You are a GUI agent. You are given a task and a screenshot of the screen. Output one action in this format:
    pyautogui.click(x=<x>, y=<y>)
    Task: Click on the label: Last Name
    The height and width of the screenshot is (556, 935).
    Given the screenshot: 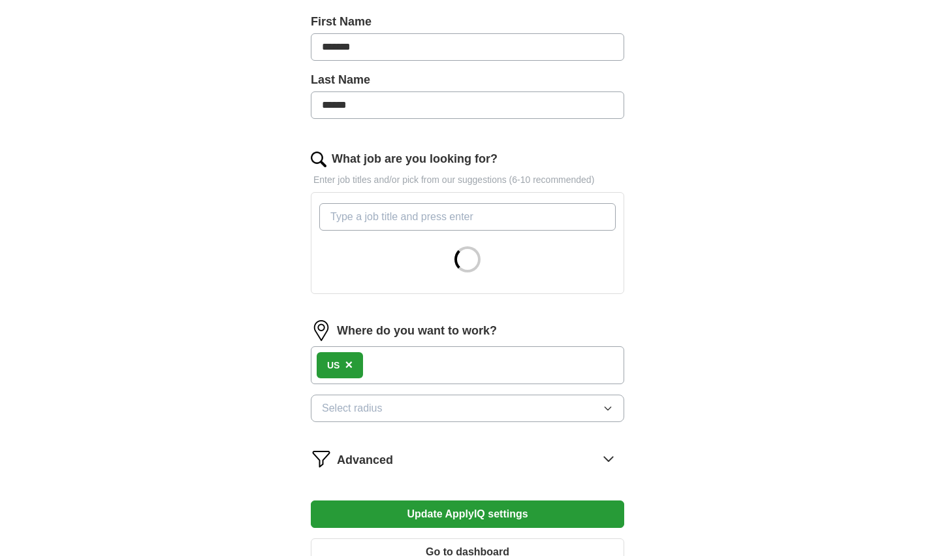 What is the action you would take?
    pyautogui.click(x=467, y=80)
    